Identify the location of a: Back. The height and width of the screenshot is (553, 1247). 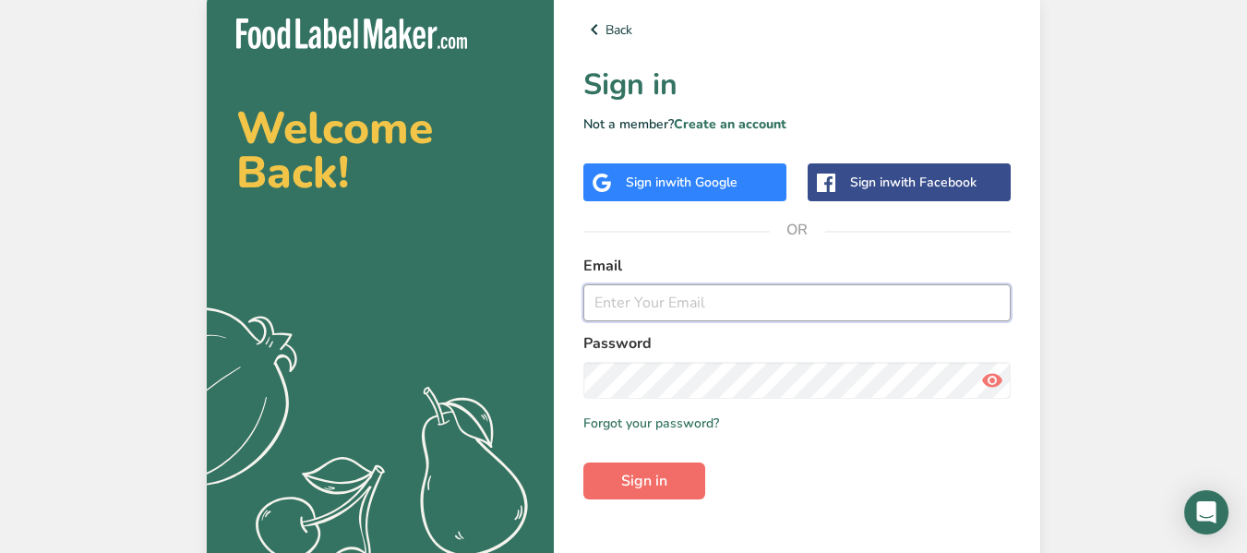
(797, 30).